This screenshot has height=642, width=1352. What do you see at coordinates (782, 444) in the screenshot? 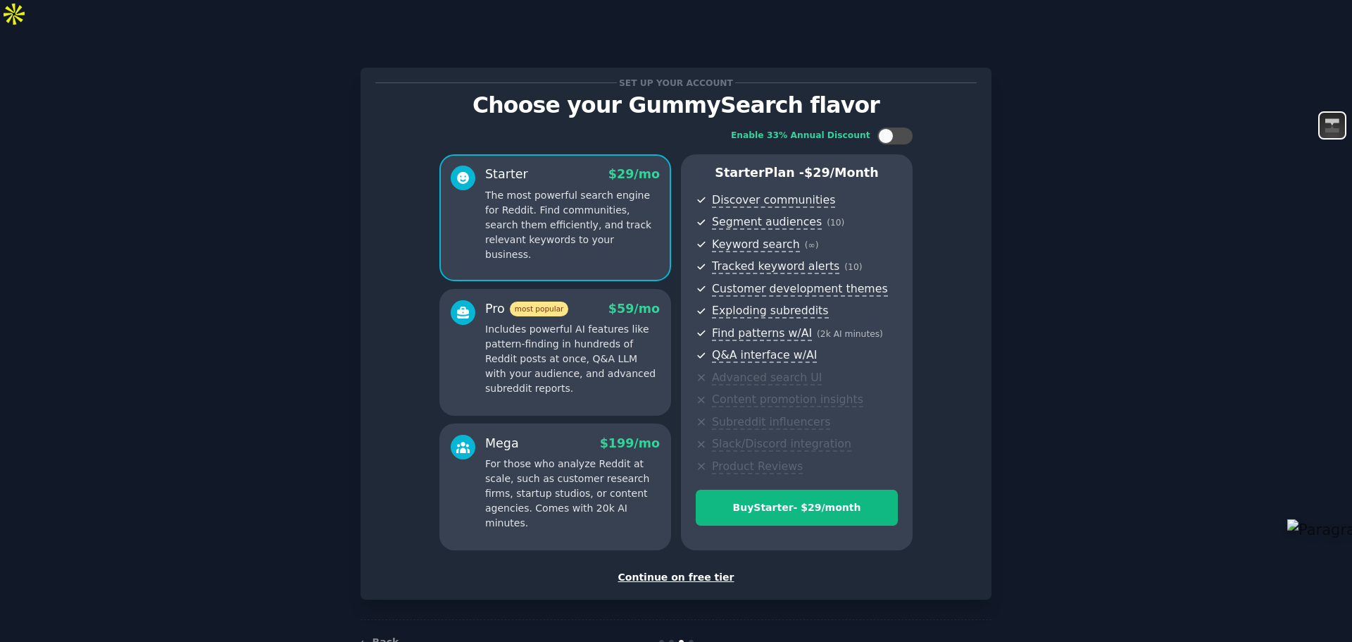
I see `span: Slack/Discord integration` at bounding box center [782, 444].